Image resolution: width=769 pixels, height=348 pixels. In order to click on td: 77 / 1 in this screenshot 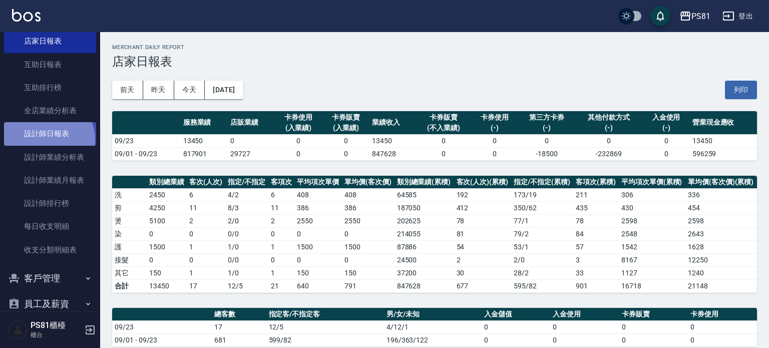, I will do `click(542, 221)`.